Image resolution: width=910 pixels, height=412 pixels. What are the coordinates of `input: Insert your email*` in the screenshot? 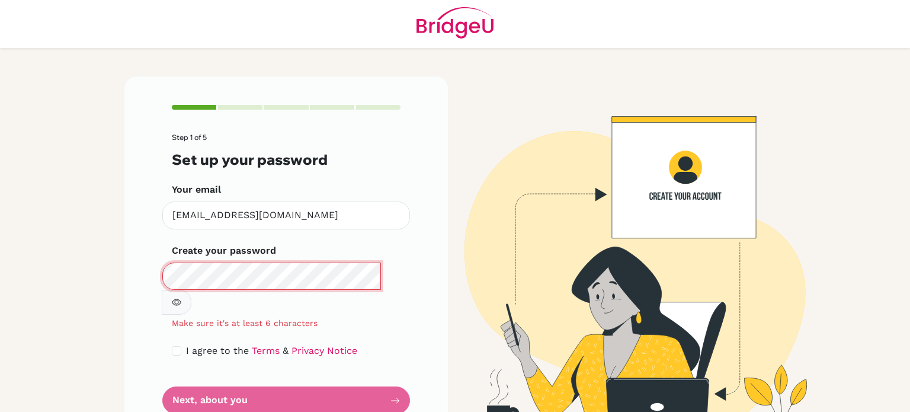 It's located at (286, 215).